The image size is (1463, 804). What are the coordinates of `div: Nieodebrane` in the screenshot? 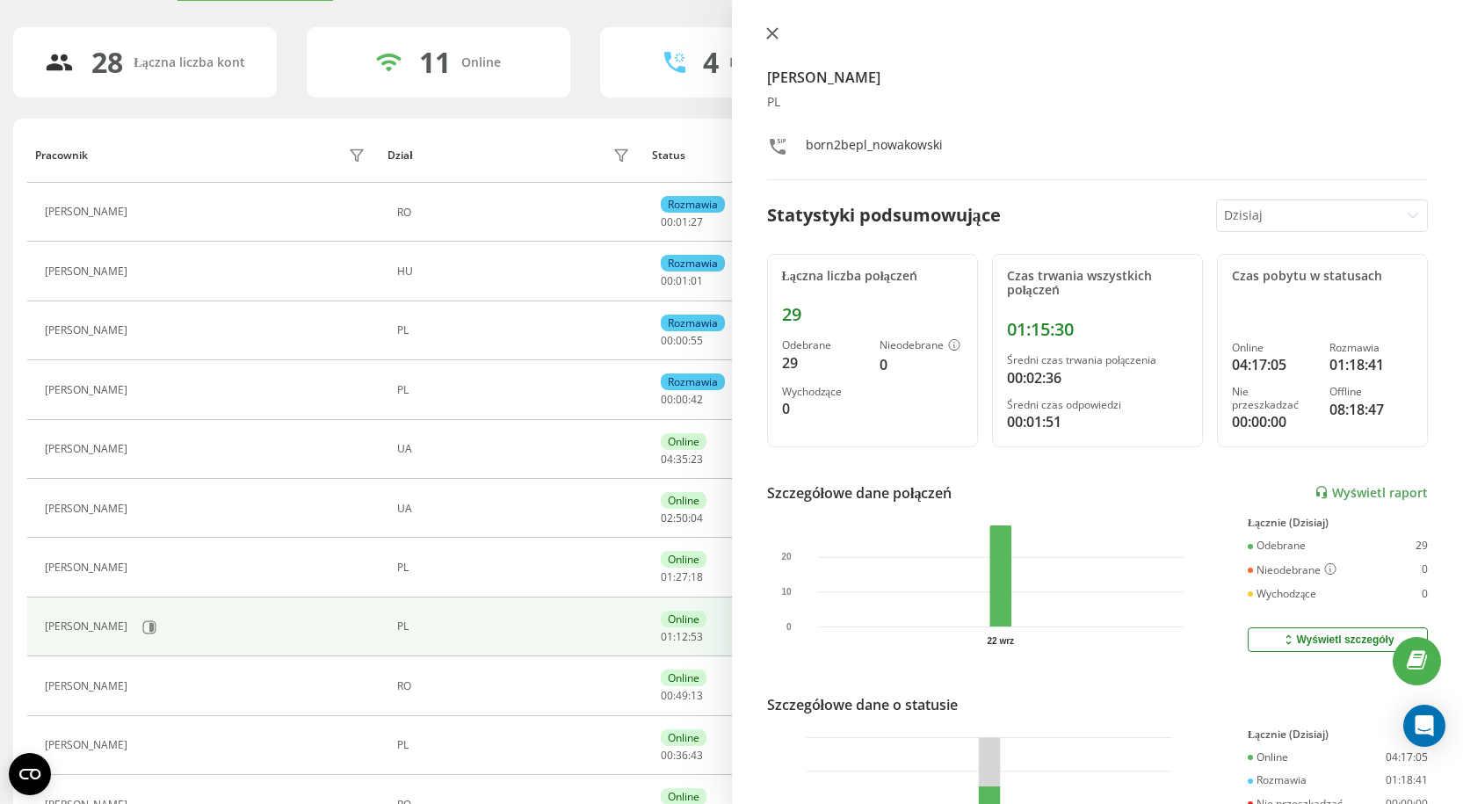 It's located at (921, 346).